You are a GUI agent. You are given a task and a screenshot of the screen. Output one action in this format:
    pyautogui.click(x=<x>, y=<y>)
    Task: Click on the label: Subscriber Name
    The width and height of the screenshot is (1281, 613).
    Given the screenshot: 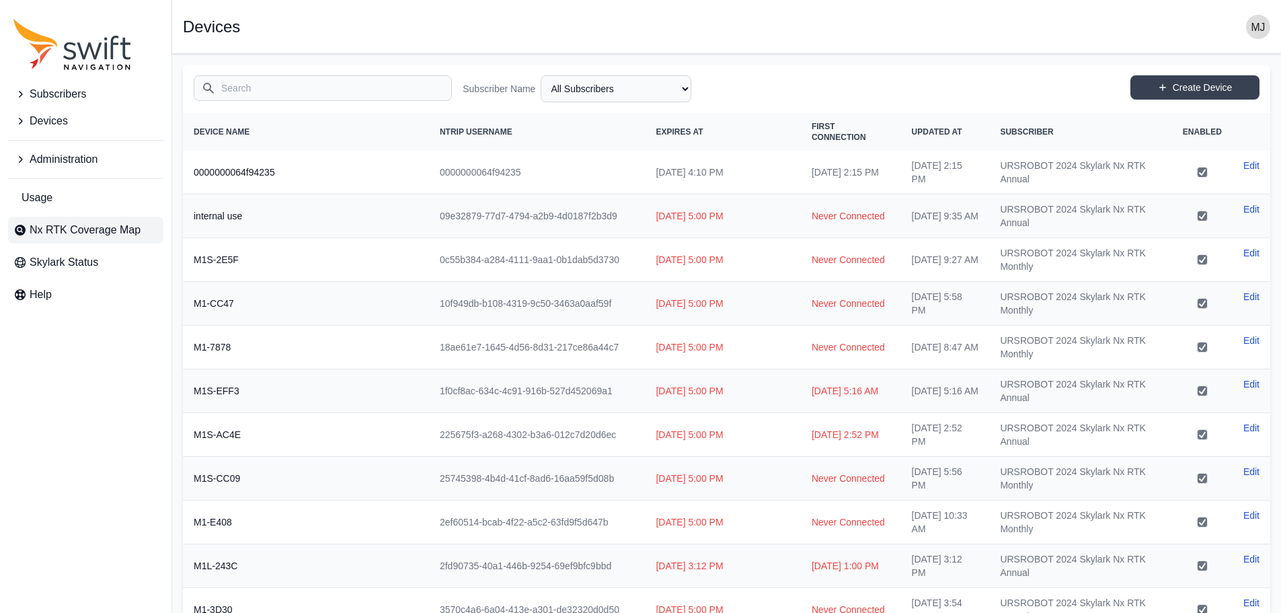 What is the action you would take?
    pyautogui.click(x=499, y=89)
    